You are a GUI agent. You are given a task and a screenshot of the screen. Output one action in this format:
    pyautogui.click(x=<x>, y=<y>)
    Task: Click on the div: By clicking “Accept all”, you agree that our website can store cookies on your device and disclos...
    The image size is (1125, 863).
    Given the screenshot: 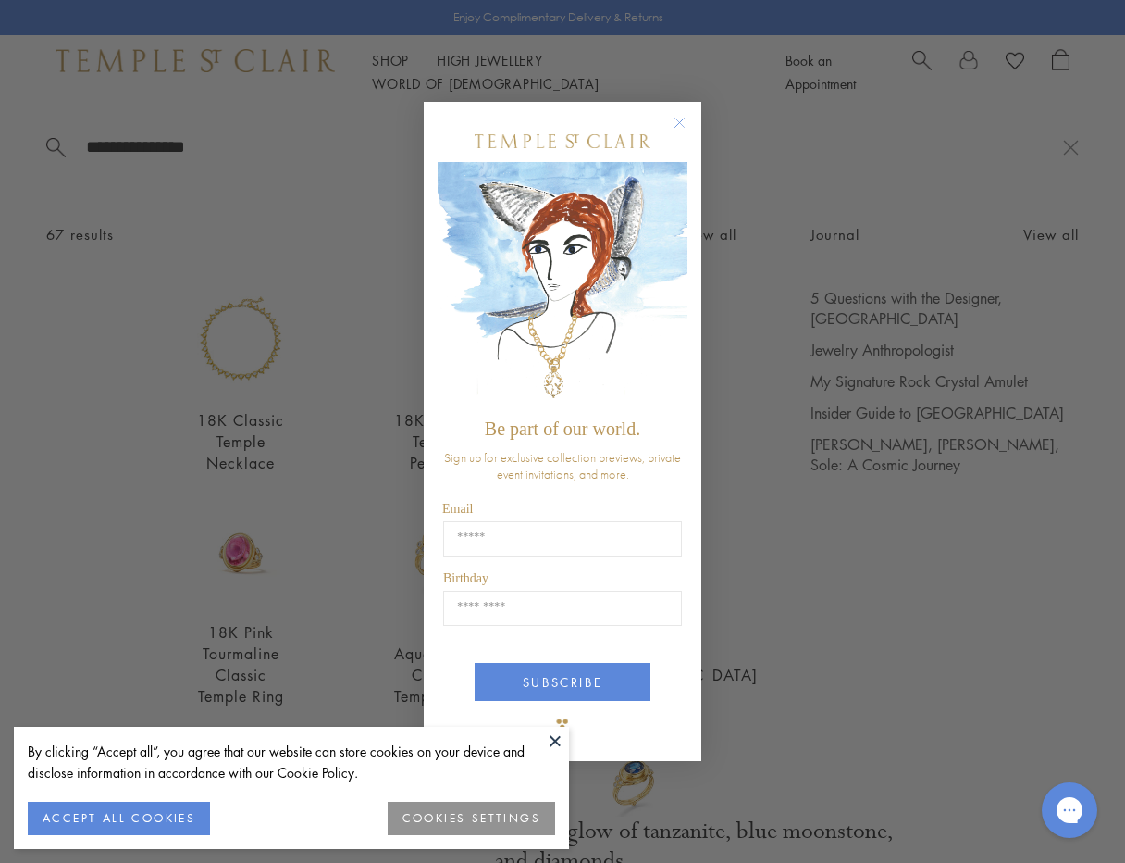 What is the action you would take?
    pyautogui.click(x=292, y=762)
    